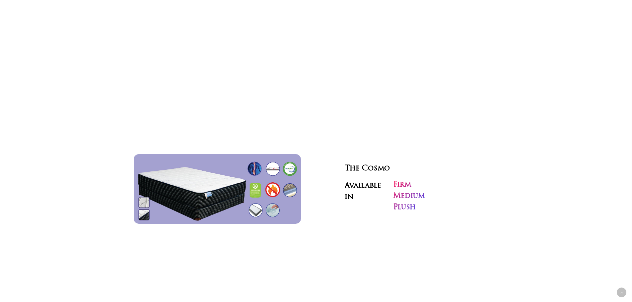 Image resolution: width=632 pixels, height=302 pixels. Describe the element at coordinates (622, 293) in the screenshot. I see `a: Back to top` at that location.